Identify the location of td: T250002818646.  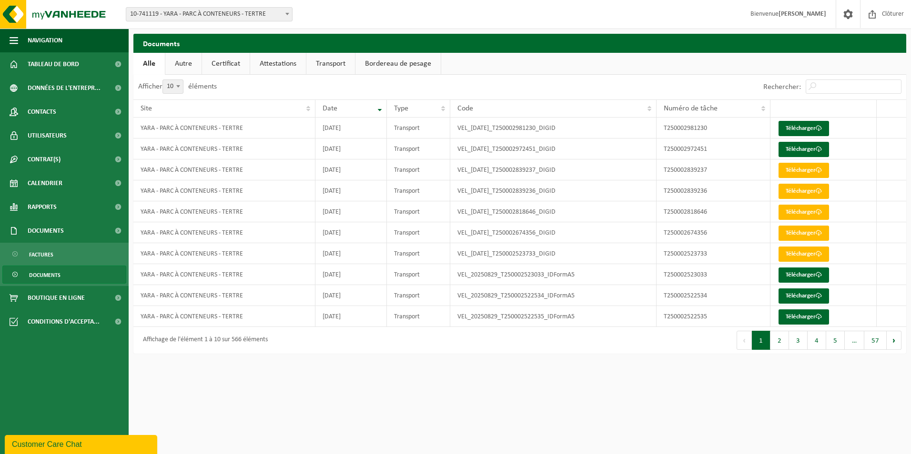
(713, 212).